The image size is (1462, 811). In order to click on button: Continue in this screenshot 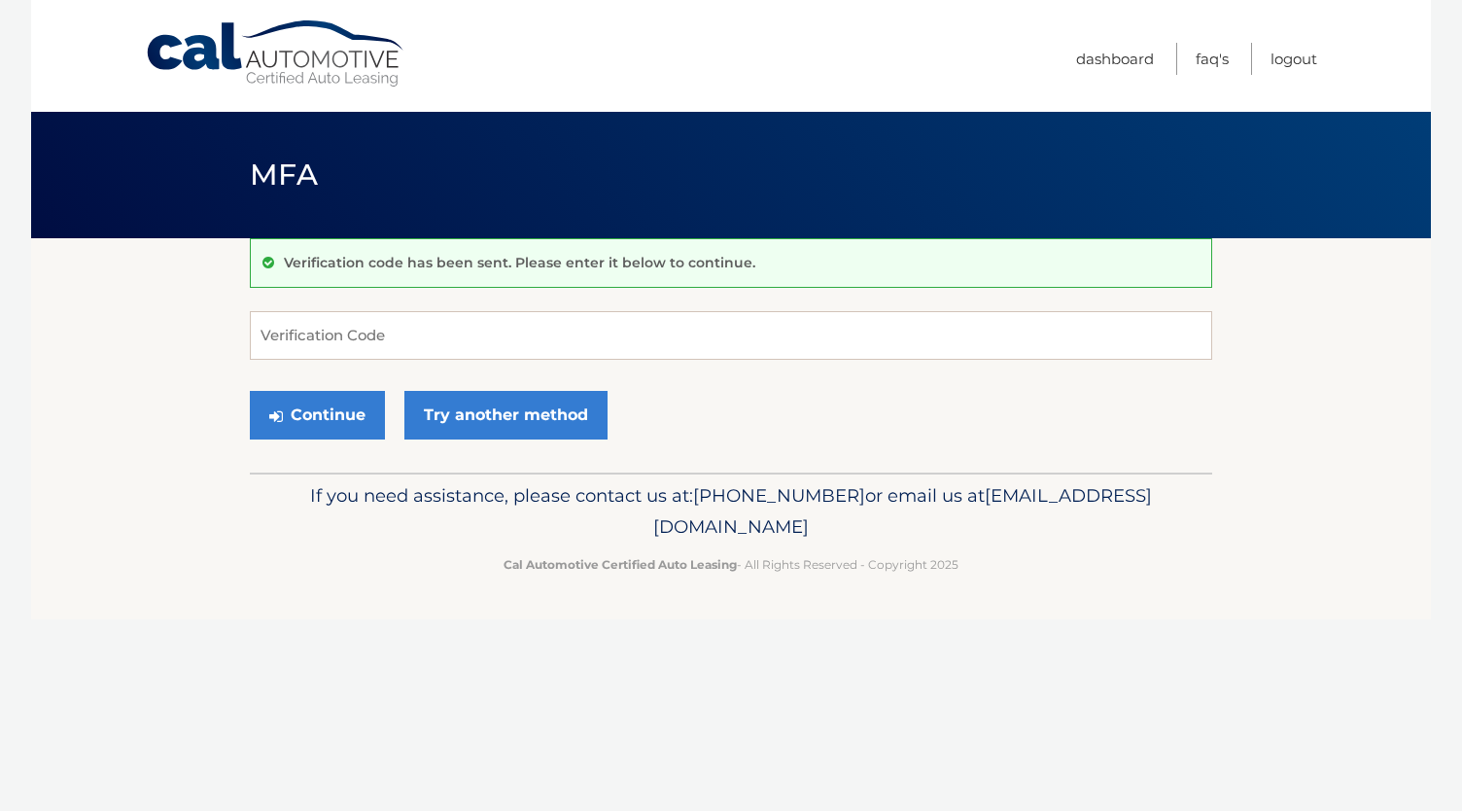, I will do `click(317, 415)`.